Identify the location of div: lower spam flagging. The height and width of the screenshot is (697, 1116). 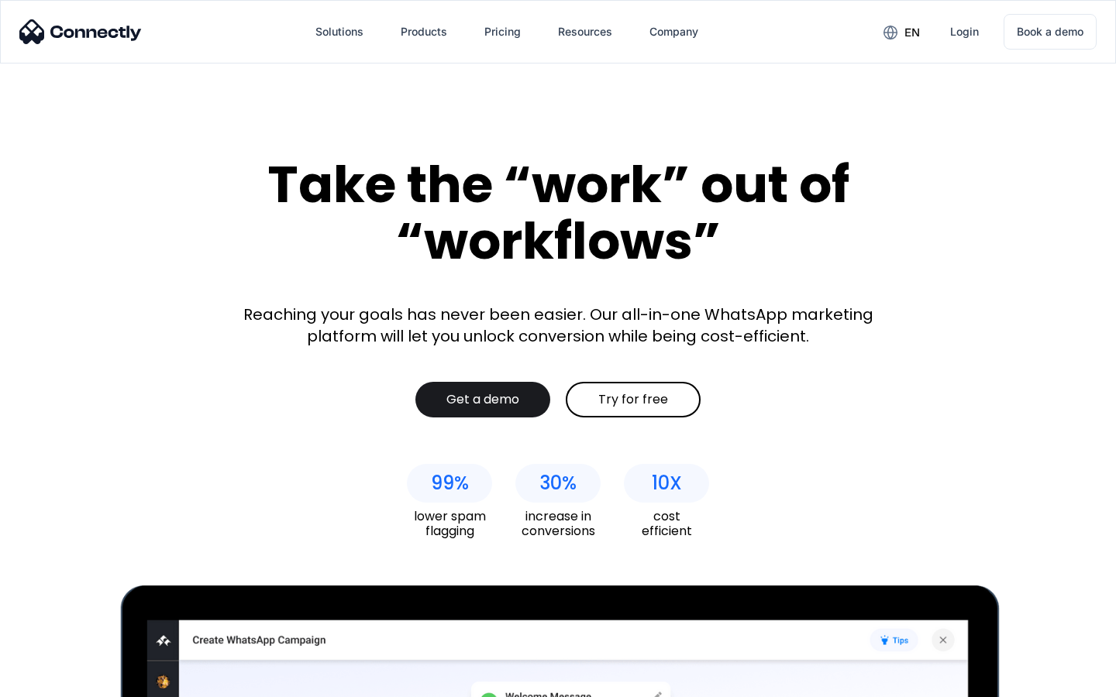
(449, 524).